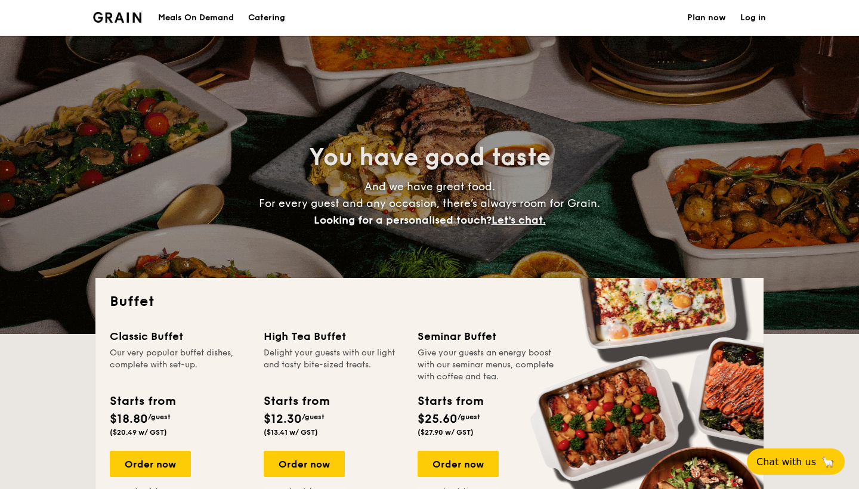 This screenshot has height=489, width=859. I want to click on span: ($13.41 w/ GST), so click(291, 433).